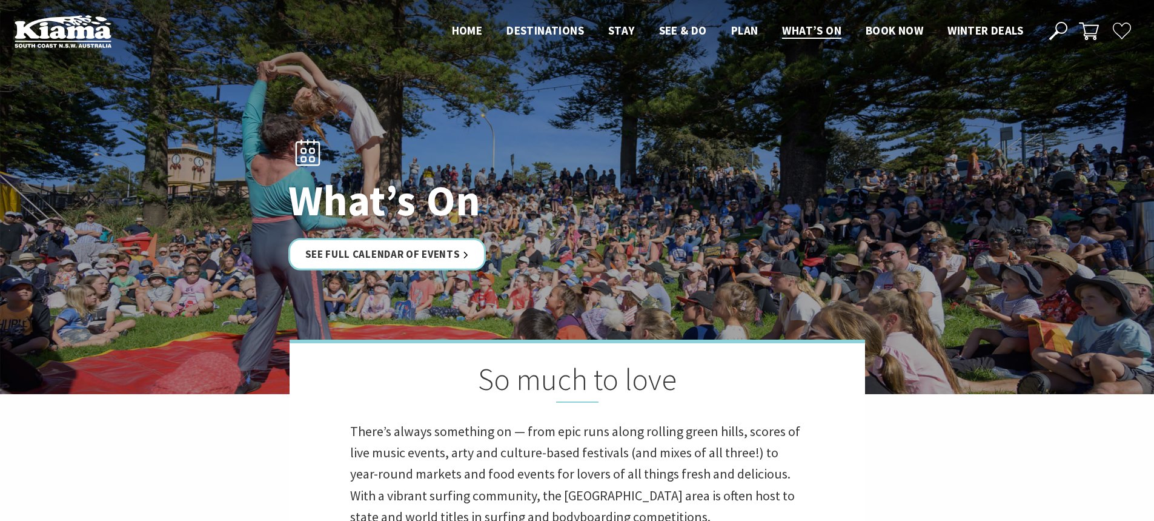 Image resolution: width=1154 pixels, height=521 pixels. I want to click on nav: Main Menu, so click(737, 31).